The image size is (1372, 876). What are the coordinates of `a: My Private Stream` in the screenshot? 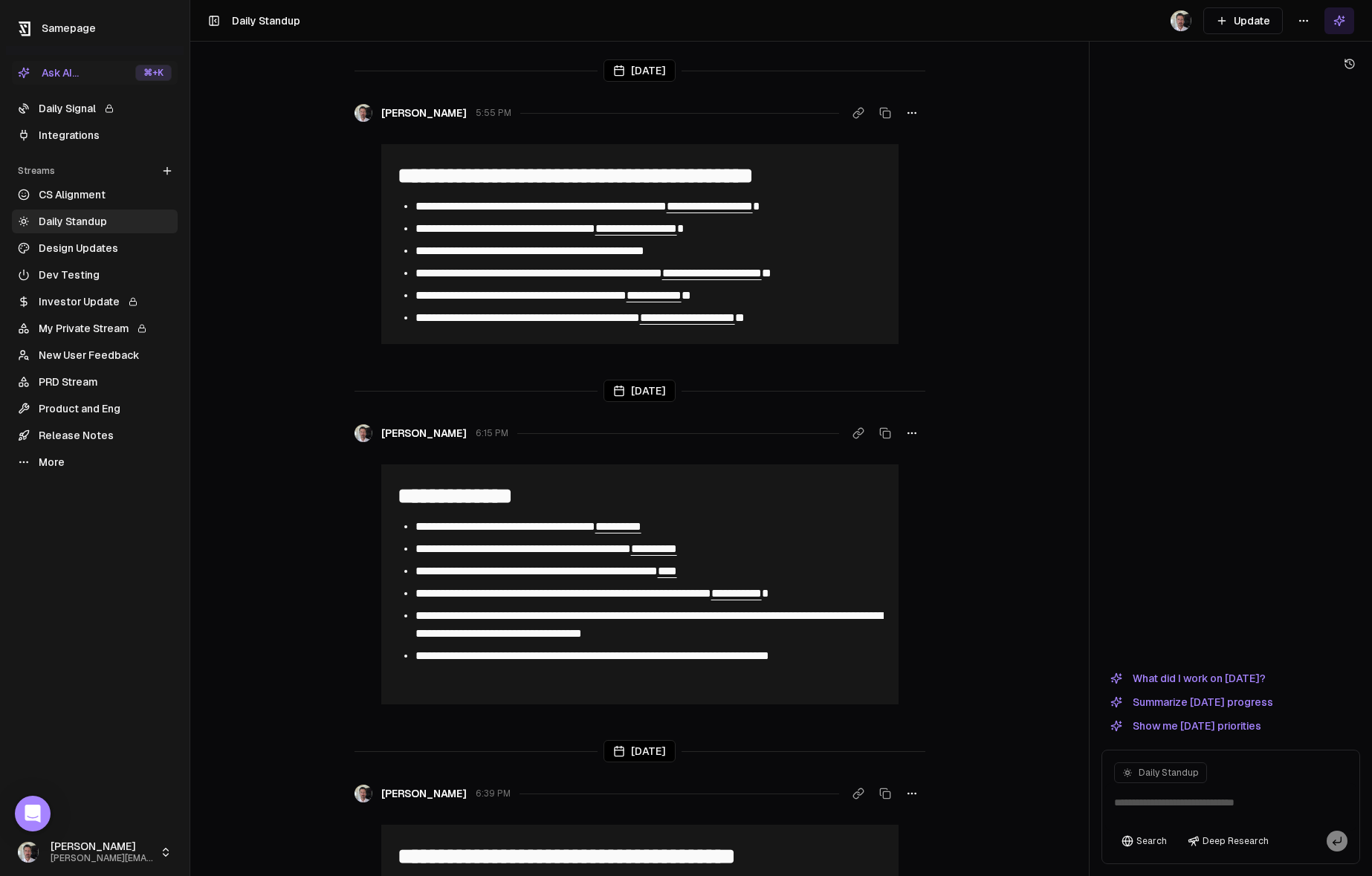 It's located at (95, 328).